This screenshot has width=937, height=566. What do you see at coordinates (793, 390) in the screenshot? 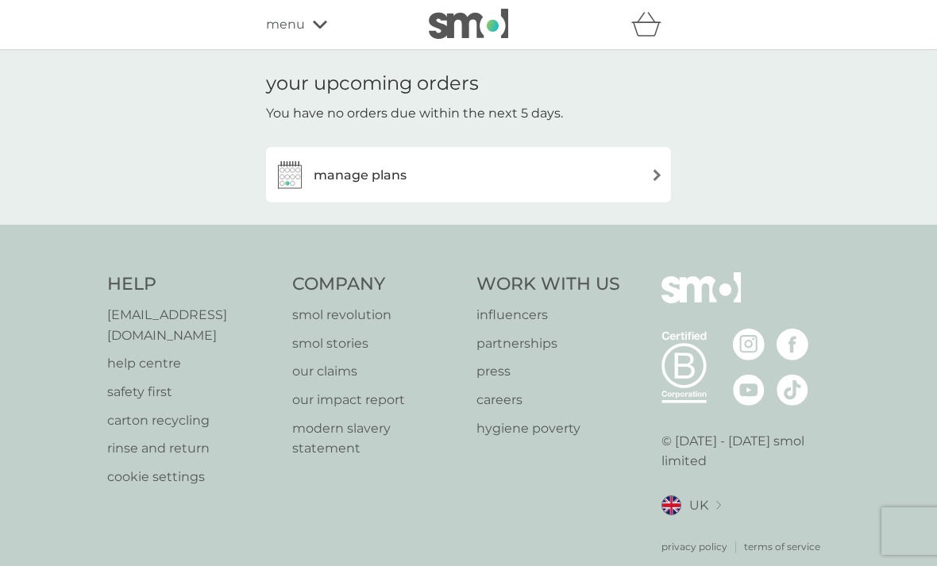
I see `img: visit the smol Tiktok page` at bounding box center [793, 390].